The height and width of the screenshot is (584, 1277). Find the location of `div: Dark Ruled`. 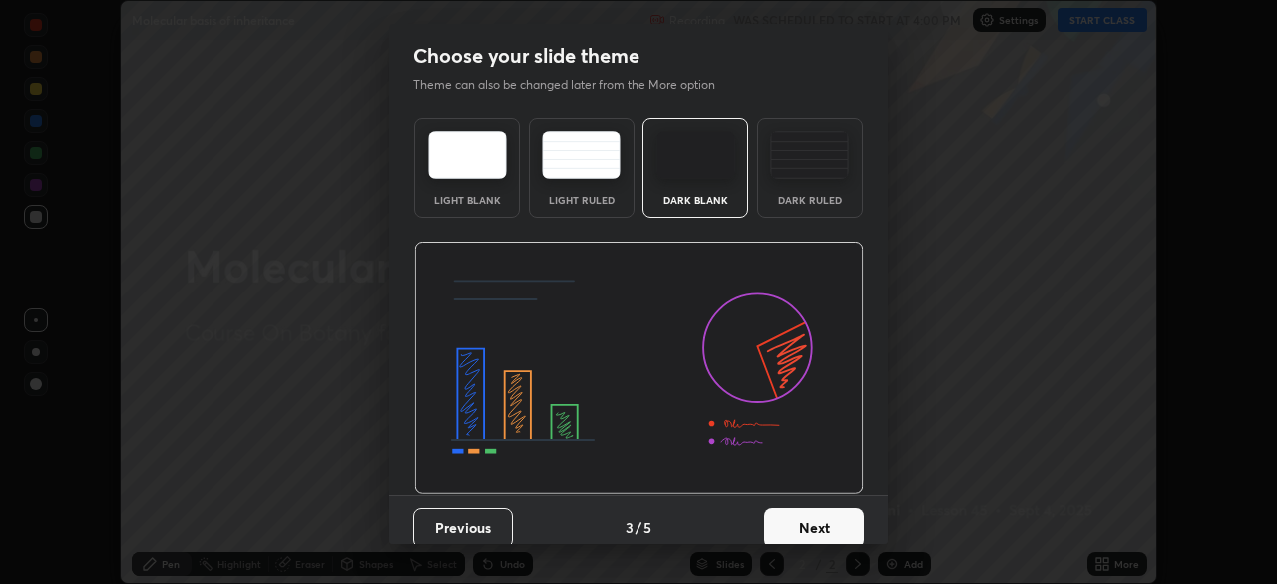

div: Dark Ruled is located at coordinates (810, 200).